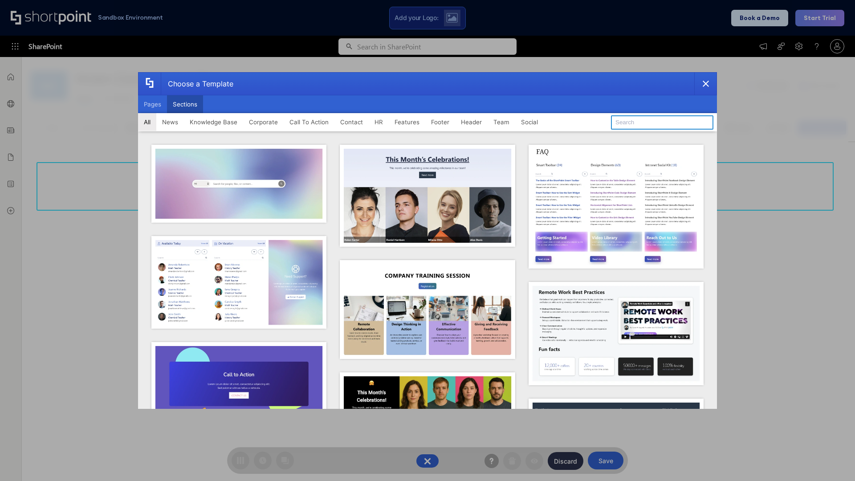 The image size is (855, 481). I want to click on button: Social, so click(530, 122).